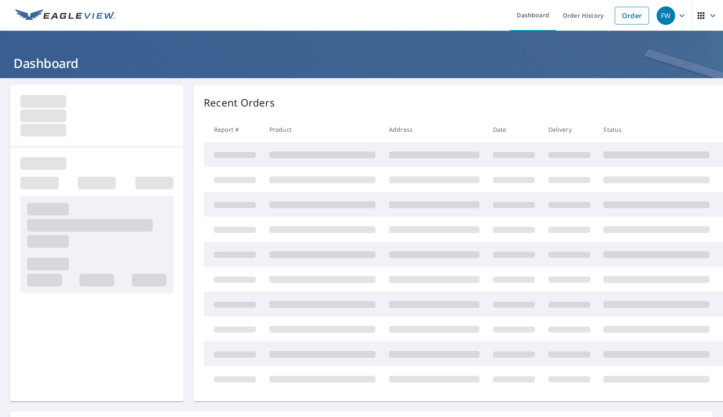 This screenshot has width=723, height=417. Describe the element at coordinates (656, 129) in the screenshot. I see `th: Status` at that location.